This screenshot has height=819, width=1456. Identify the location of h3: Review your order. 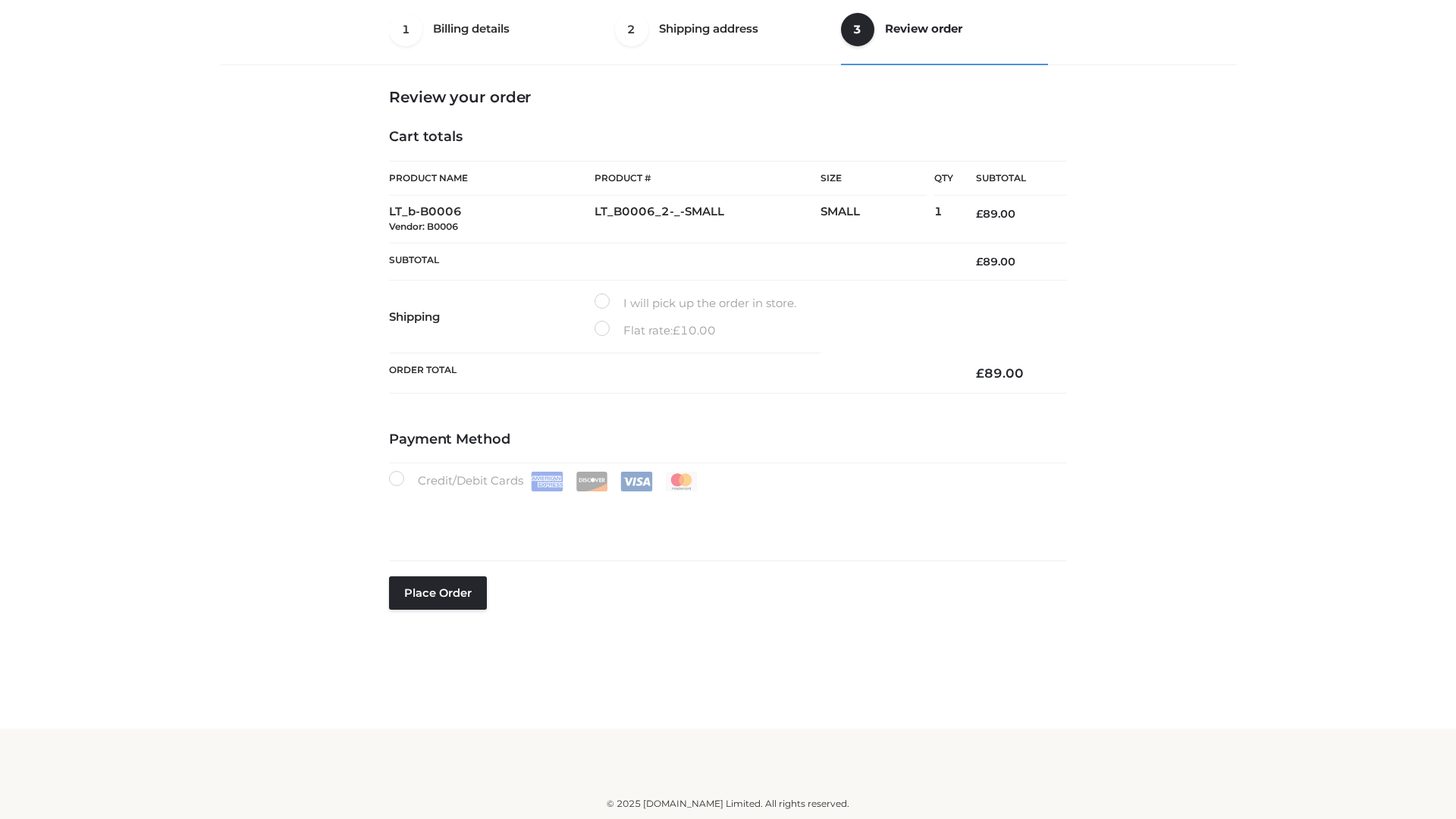
(728, 97).